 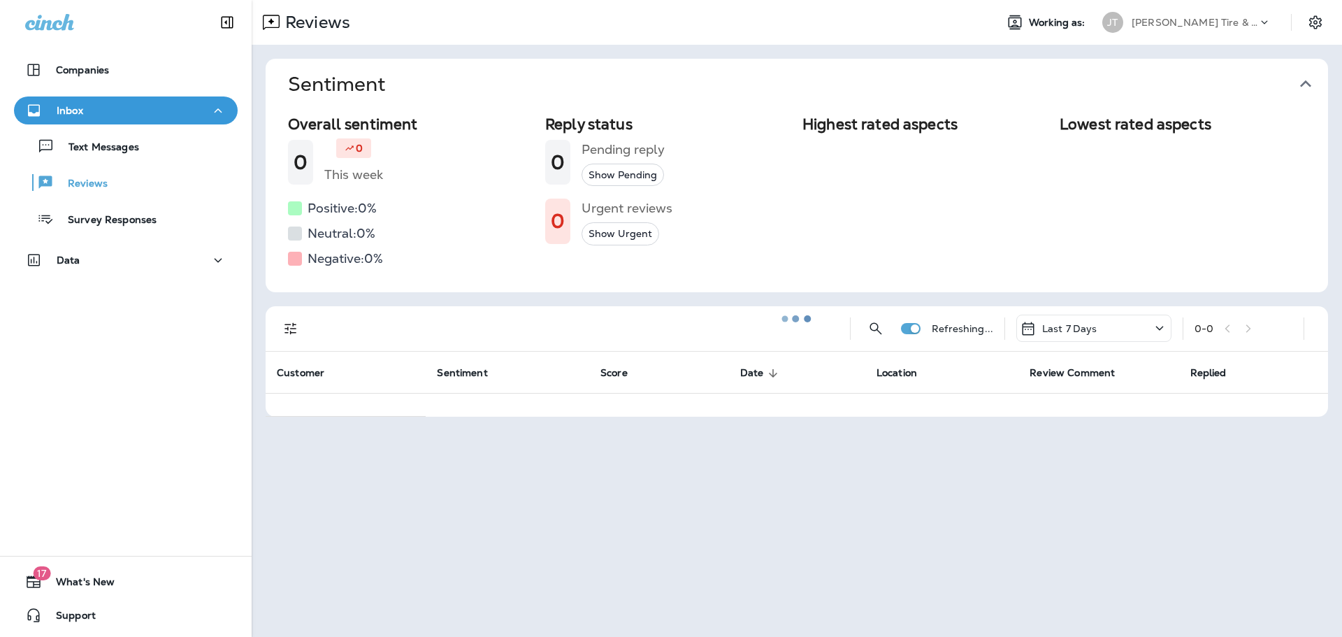 What do you see at coordinates (105, 220) in the screenshot?
I see `p: Survey Responses` at bounding box center [105, 220].